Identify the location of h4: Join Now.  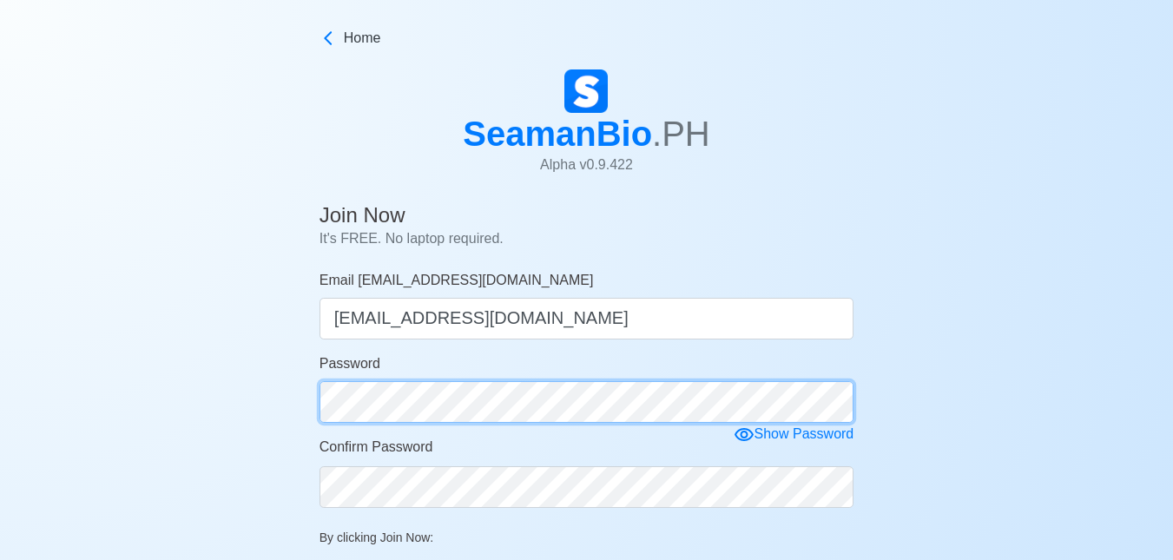
(587, 215).